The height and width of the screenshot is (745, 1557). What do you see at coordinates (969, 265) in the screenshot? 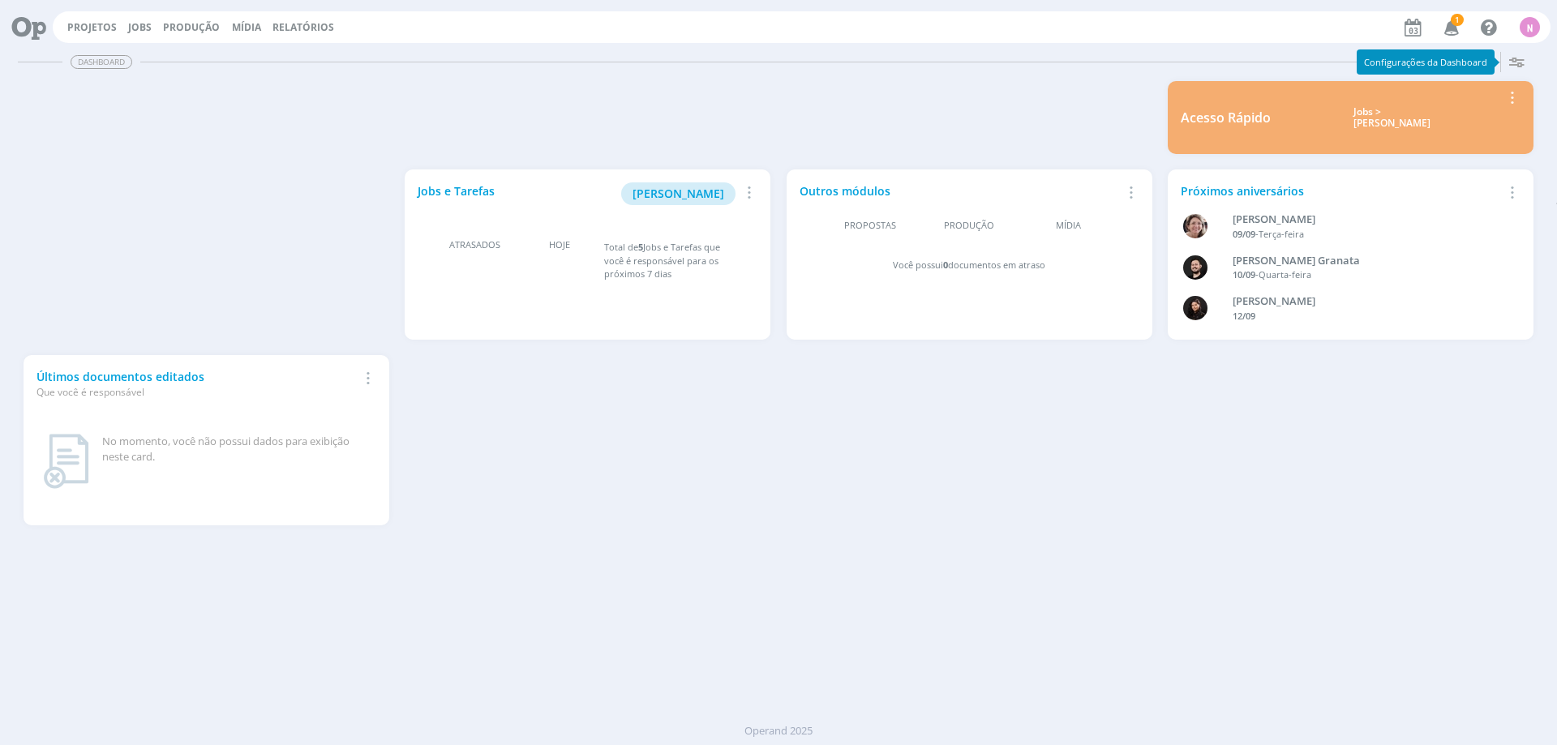
I see `div: Você possui documentos em atraso` at bounding box center [969, 265].